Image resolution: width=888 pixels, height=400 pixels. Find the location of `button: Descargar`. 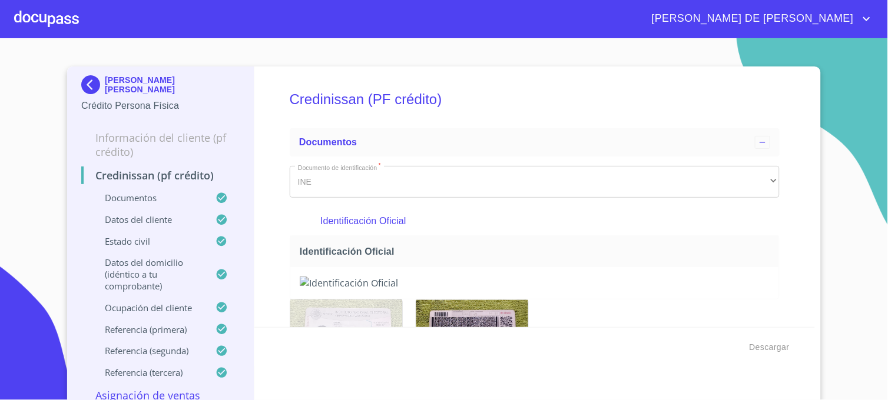

button: Descargar is located at coordinates (769, 347).